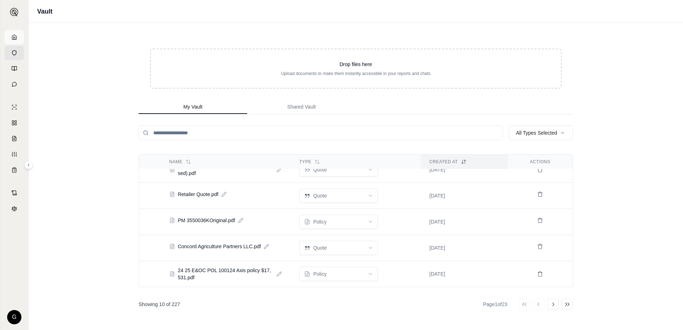 This screenshot has width=683, height=330. Describe the element at coordinates (540, 133) in the screenshot. I see `button: All Types Selected` at that location.